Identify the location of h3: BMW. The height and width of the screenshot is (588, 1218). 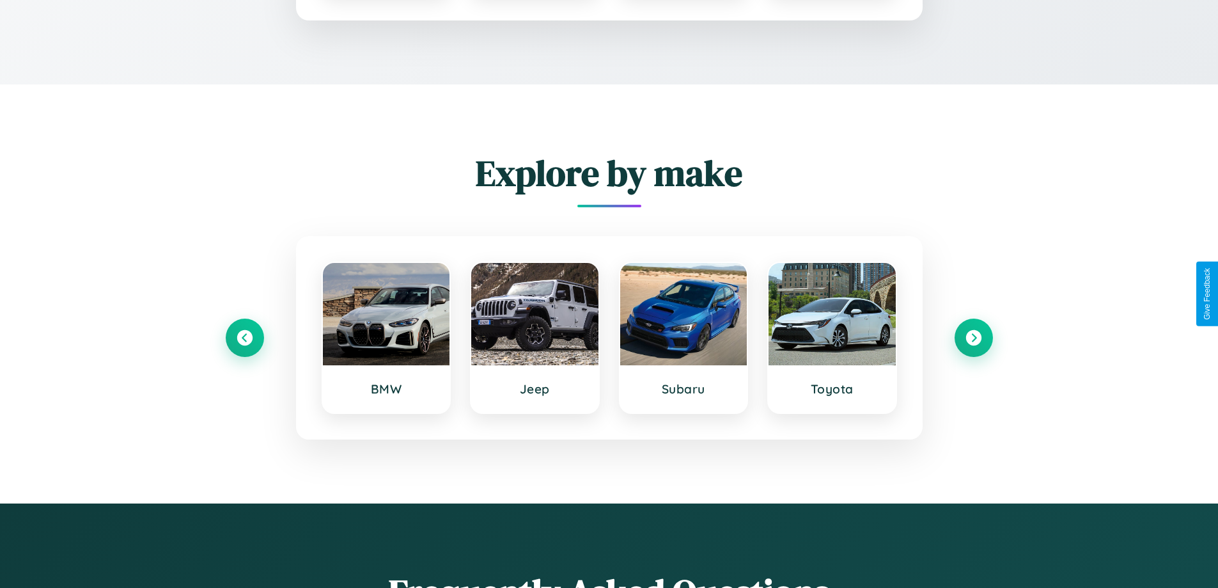
(386, 389).